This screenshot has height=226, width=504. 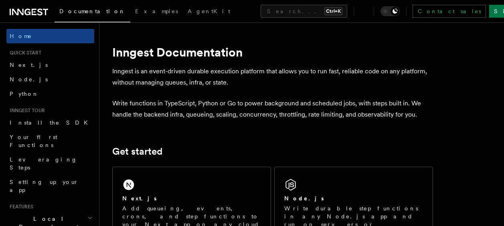 What do you see at coordinates (28, 79) in the screenshot?
I see `span: Node.js` at bounding box center [28, 79].